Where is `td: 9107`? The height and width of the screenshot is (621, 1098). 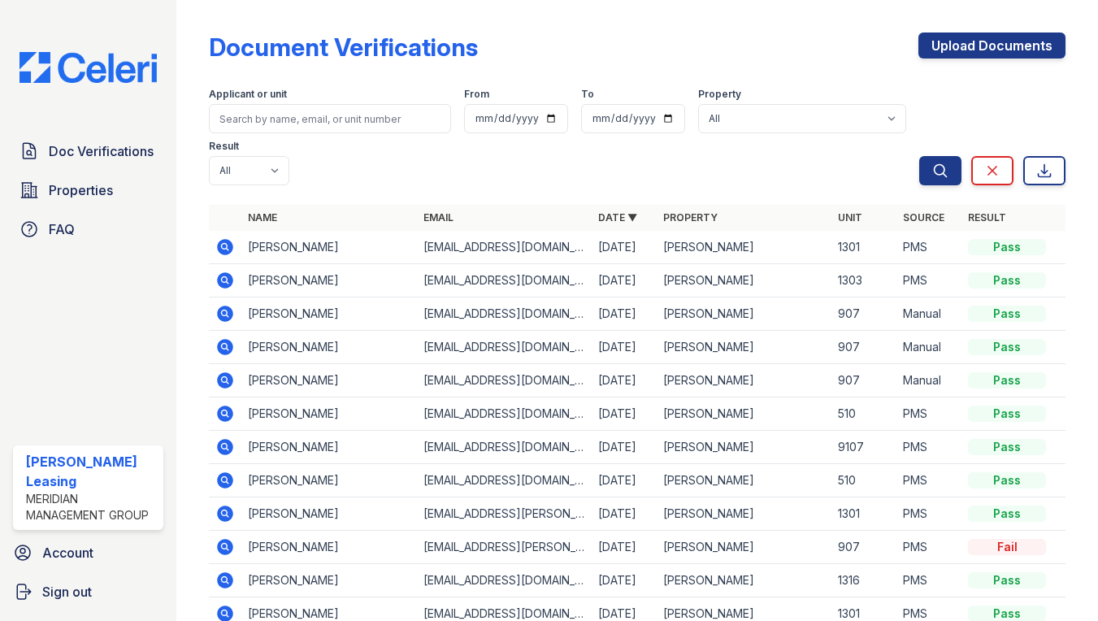
td: 9107 is located at coordinates (864, 447).